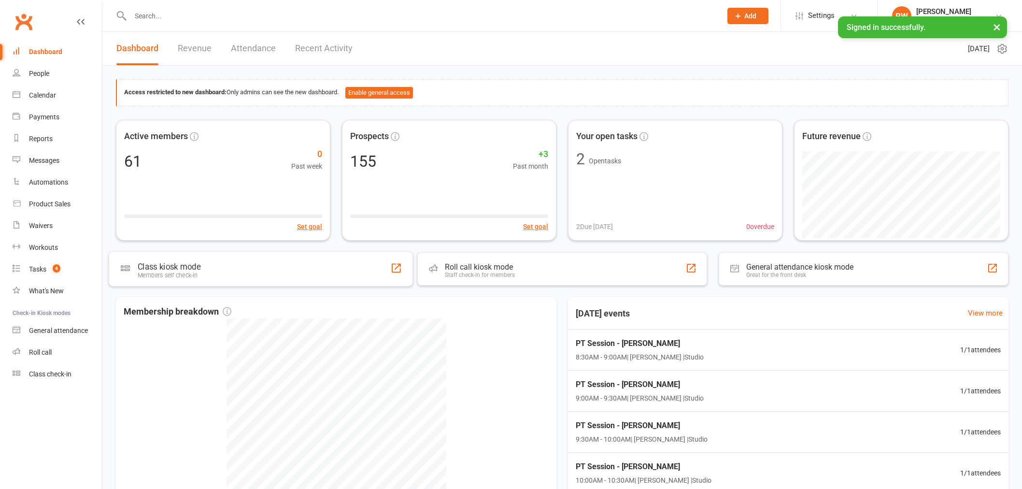 The image size is (1022, 489). What do you see at coordinates (24, 22) in the screenshot?
I see `a: Clubworx` at bounding box center [24, 22].